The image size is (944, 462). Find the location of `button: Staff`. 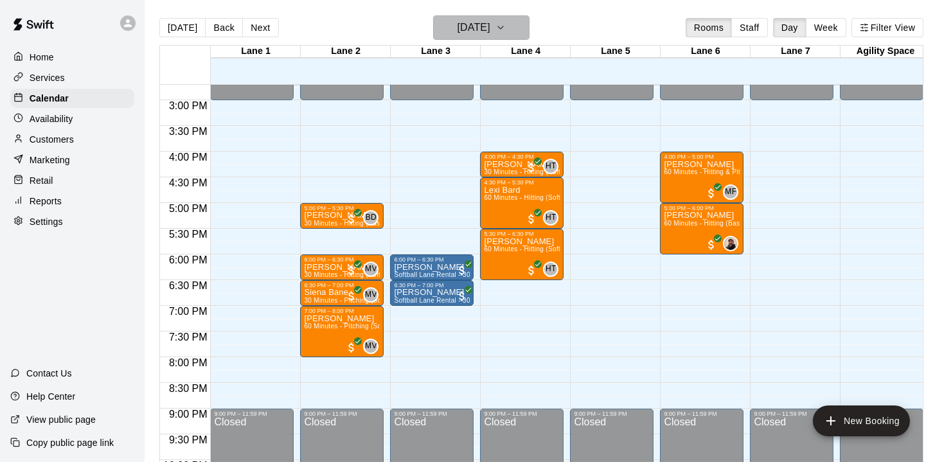

button: Staff is located at coordinates (749, 28).